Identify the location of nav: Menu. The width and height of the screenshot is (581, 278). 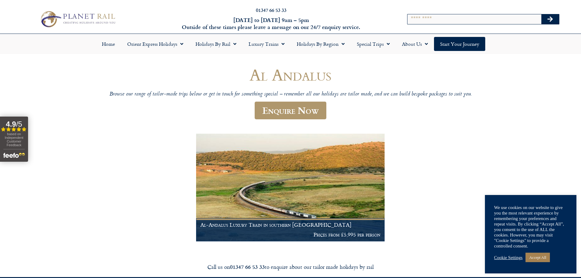
(290, 44).